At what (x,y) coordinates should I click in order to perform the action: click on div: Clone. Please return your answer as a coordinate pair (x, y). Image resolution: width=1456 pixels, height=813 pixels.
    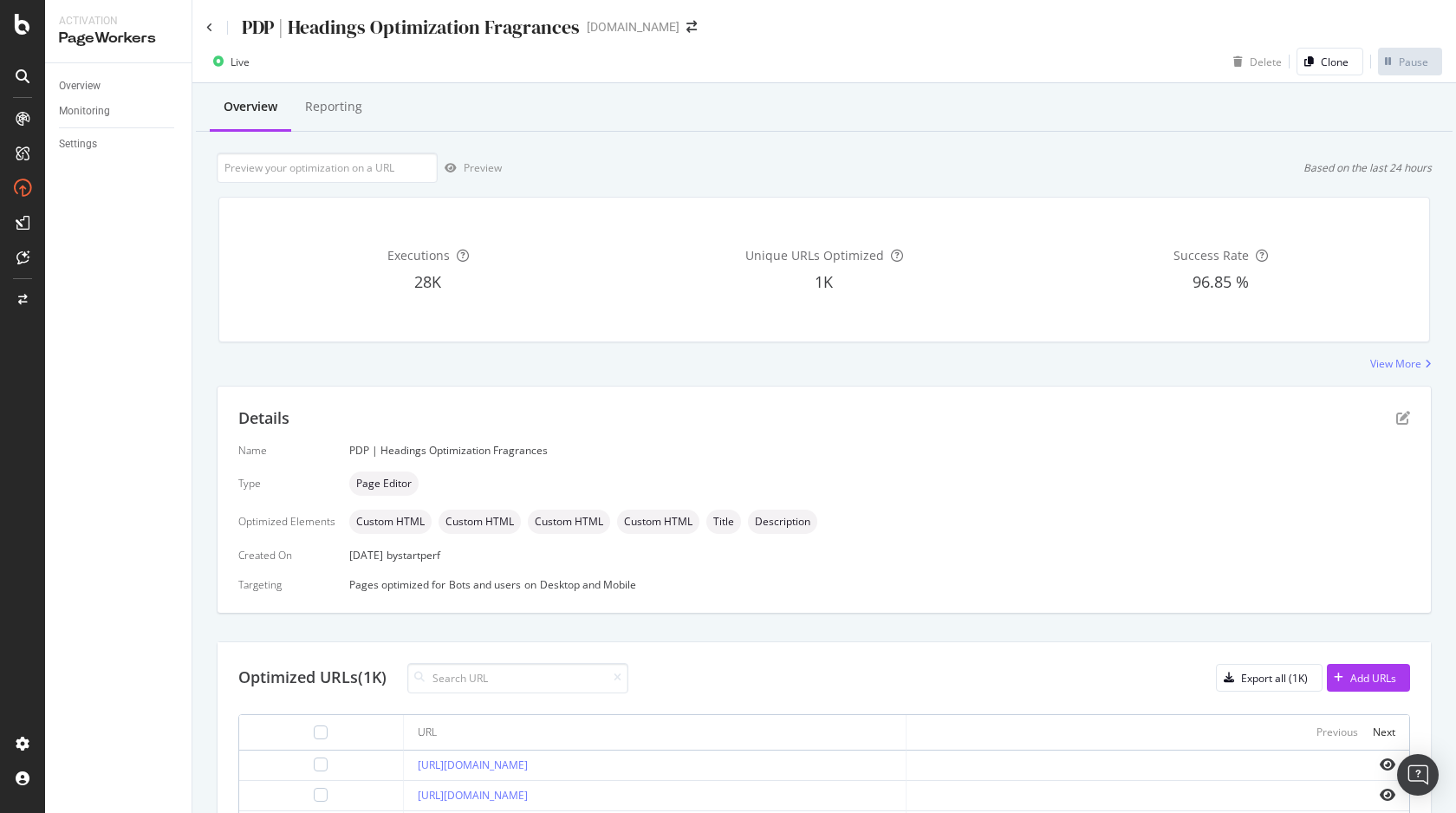
    Looking at the image, I should click on (1334, 62).